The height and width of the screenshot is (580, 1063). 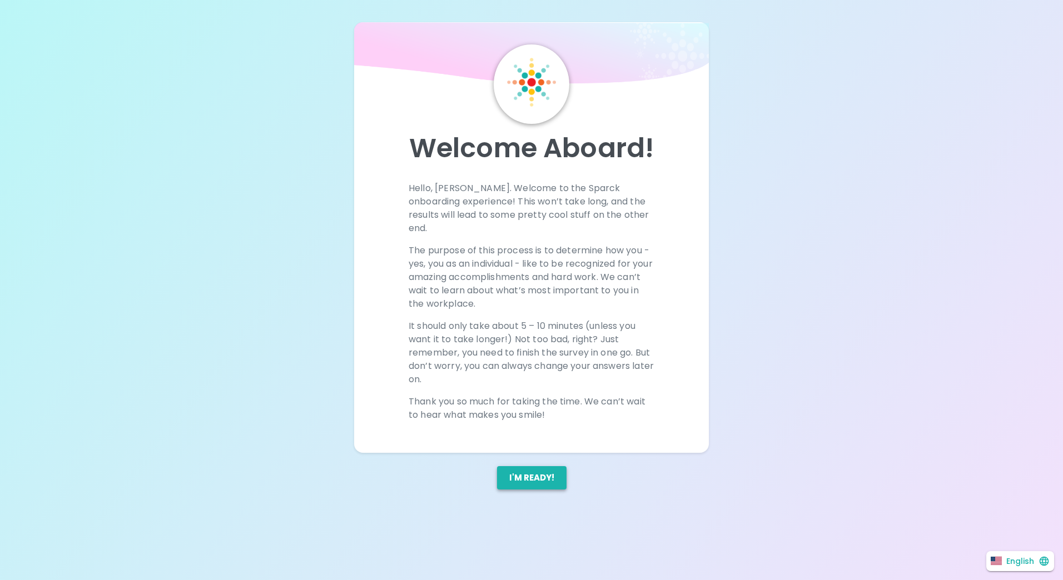 What do you see at coordinates (531, 56) in the screenshot?
I see `img: wave` at bounding box center [531, 56].